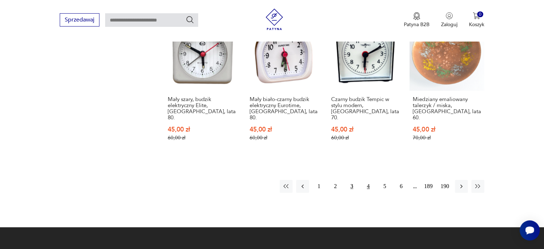 The image size is (544, 249). What do you see at coordinates (417, 16) in the screenshot?
I see `img: Ikona medalu` at bounding box center [417, 16].